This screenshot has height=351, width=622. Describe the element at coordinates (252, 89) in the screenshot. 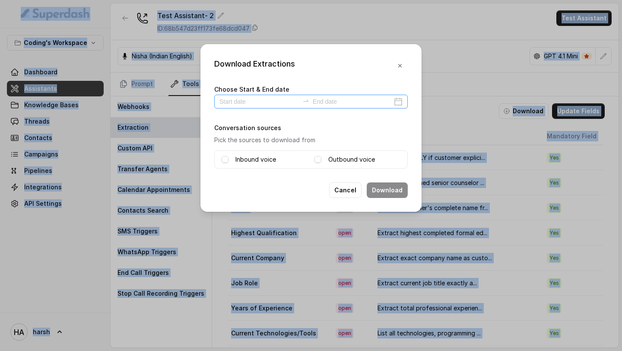

I see `label: Choose Start & End date` at that location.